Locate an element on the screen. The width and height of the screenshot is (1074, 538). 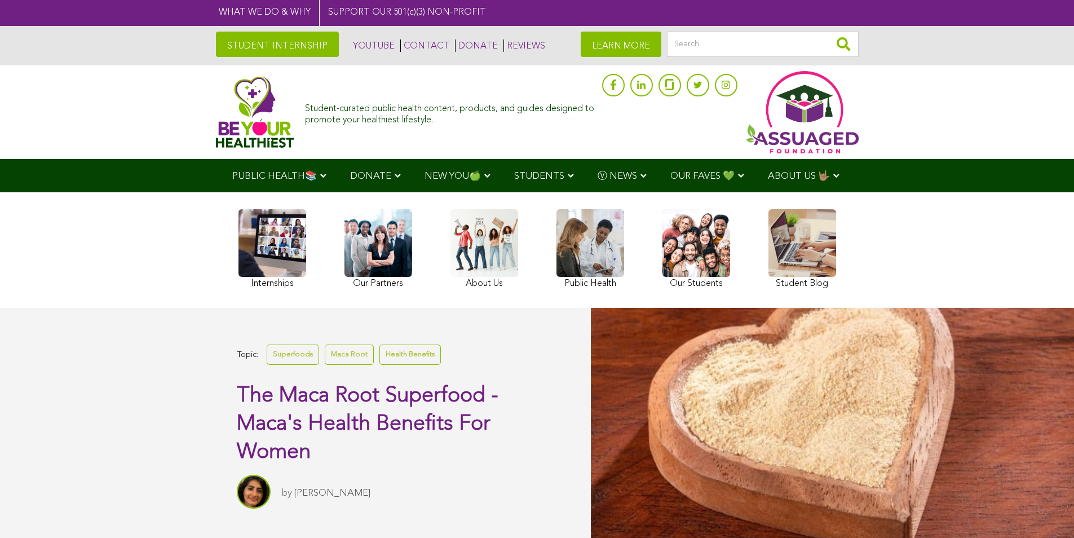
a: Maca Root is located at coordinates (349, 354).